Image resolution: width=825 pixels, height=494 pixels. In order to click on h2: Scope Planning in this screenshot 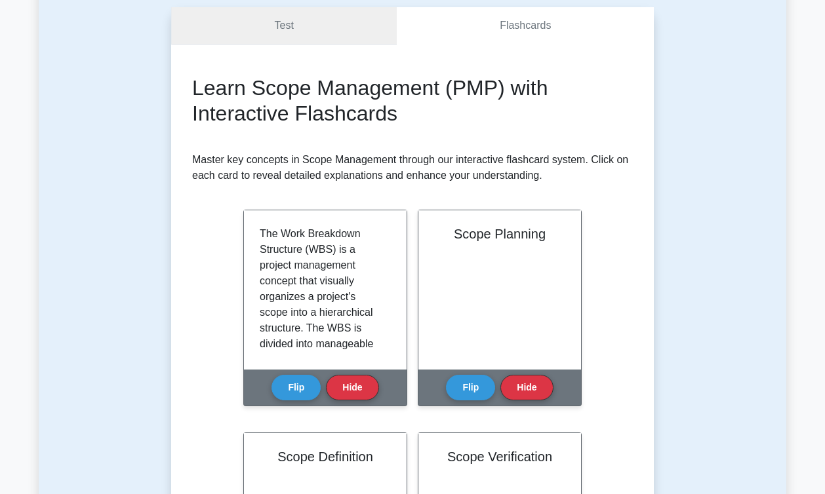, I will do `click(500, 234)`.